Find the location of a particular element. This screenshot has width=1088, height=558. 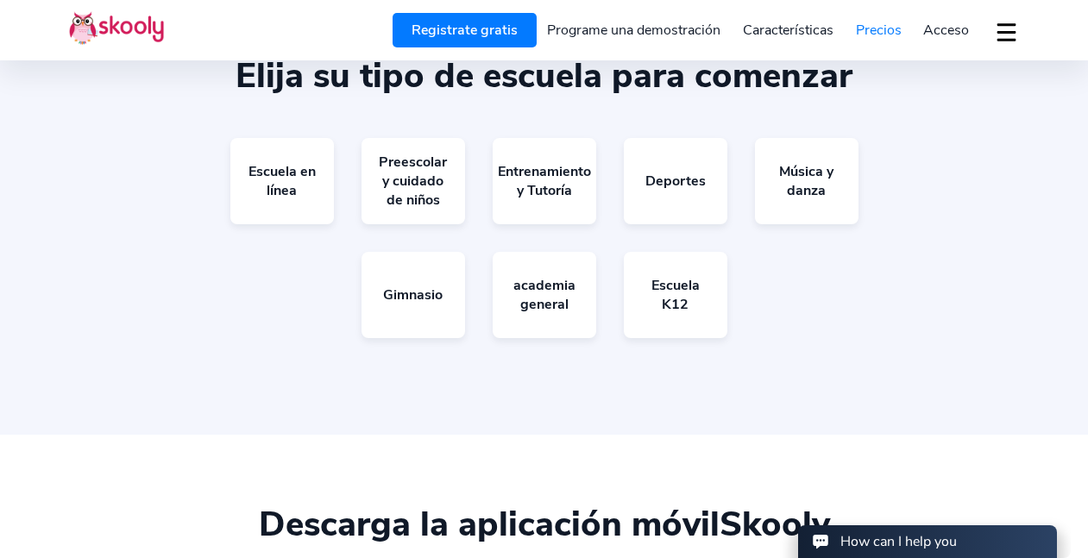

a: Entrenamiento y Tutoría is located at coordinates (545, 181).